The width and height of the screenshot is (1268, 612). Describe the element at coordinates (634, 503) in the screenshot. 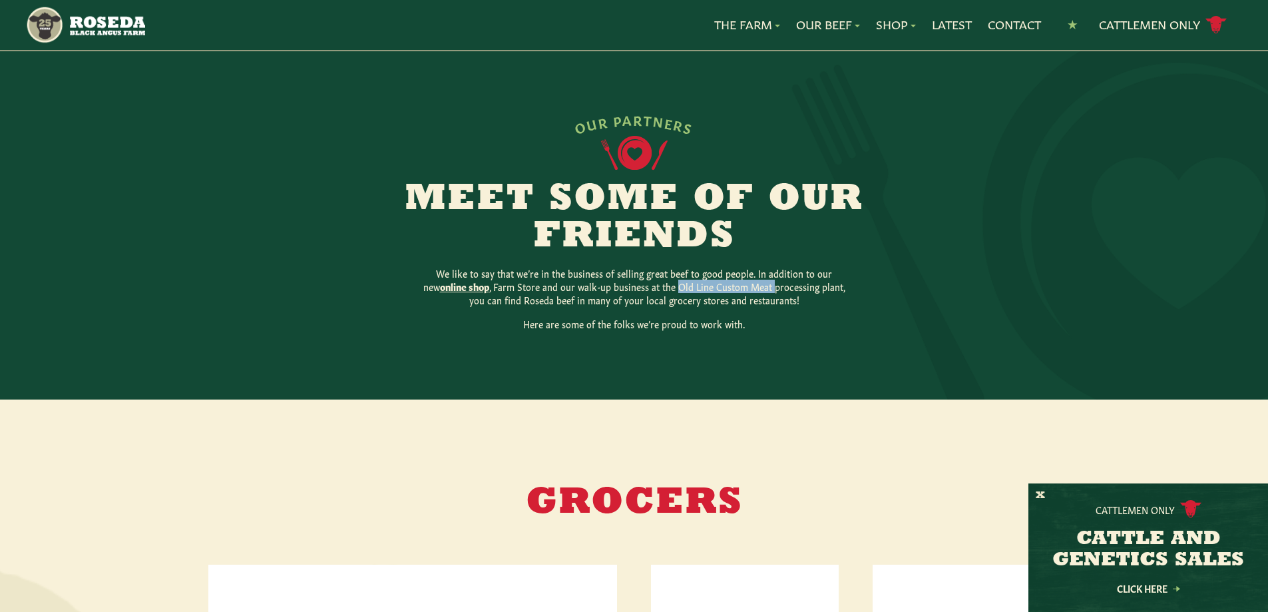

I see `h2: Grocers` at that location.